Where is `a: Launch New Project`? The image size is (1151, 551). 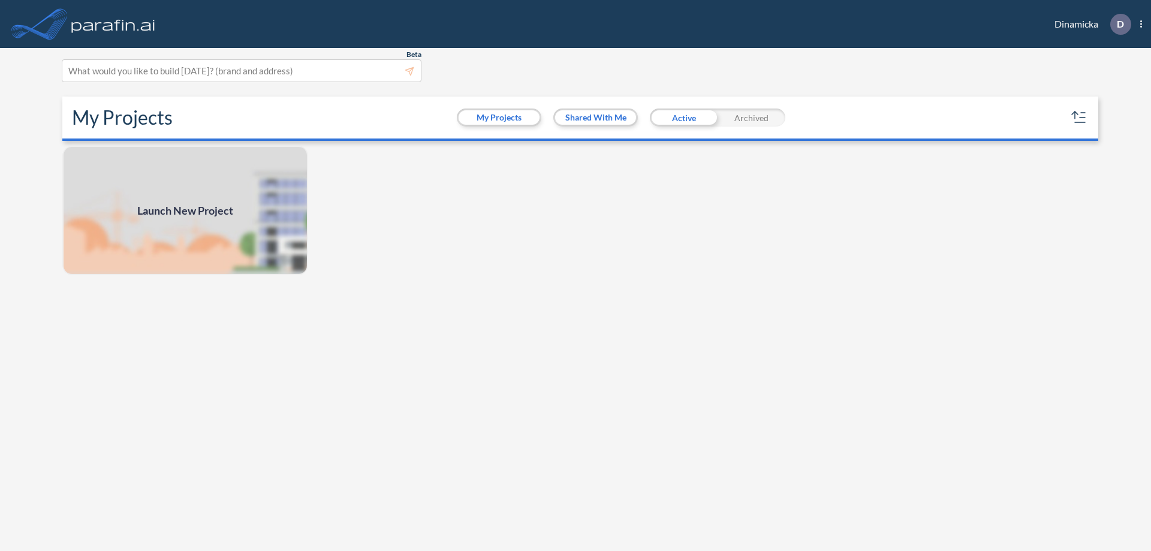 a: Launch New Project is located at coordinates (185, 210).